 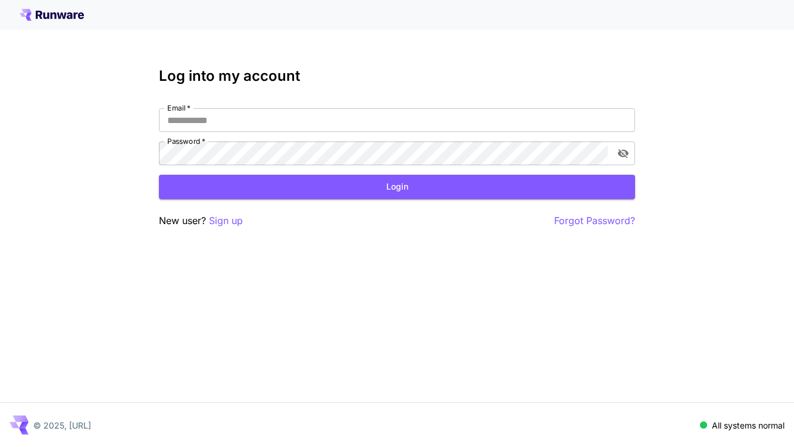 What do you see at coordinates (225, 221) in the screenshot?
I see `button: Sign up` at bounding box center [225, 221].